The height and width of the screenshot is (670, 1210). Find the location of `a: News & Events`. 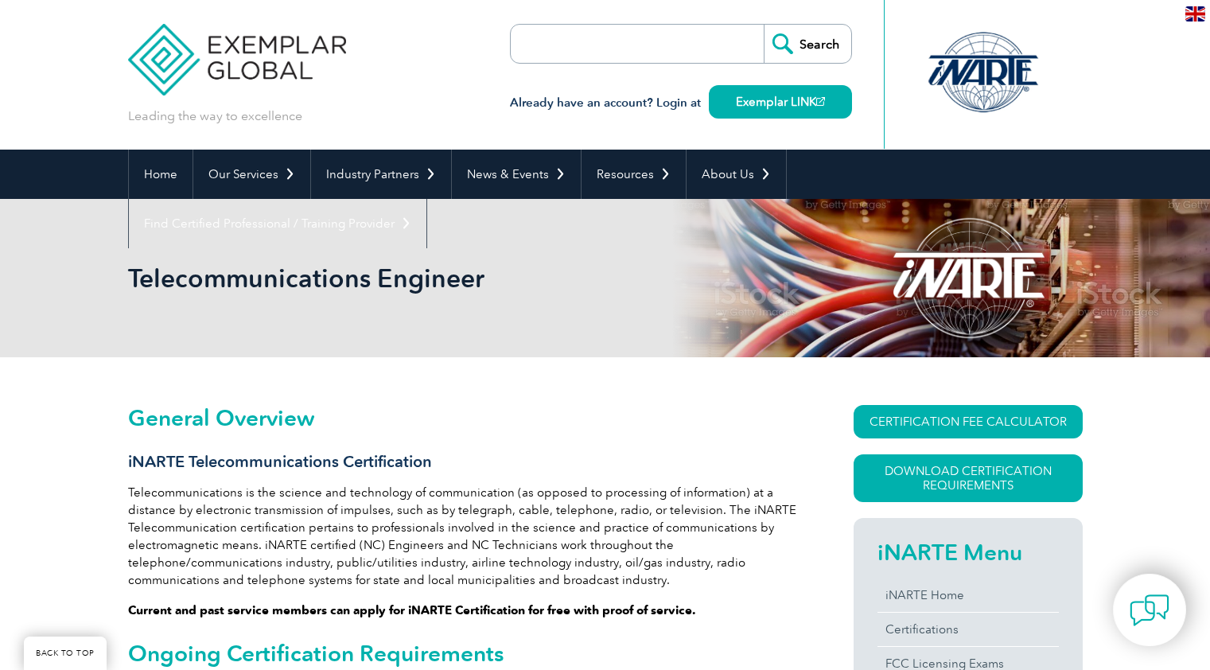

a: News & Events is located at coordinates (516, 174).